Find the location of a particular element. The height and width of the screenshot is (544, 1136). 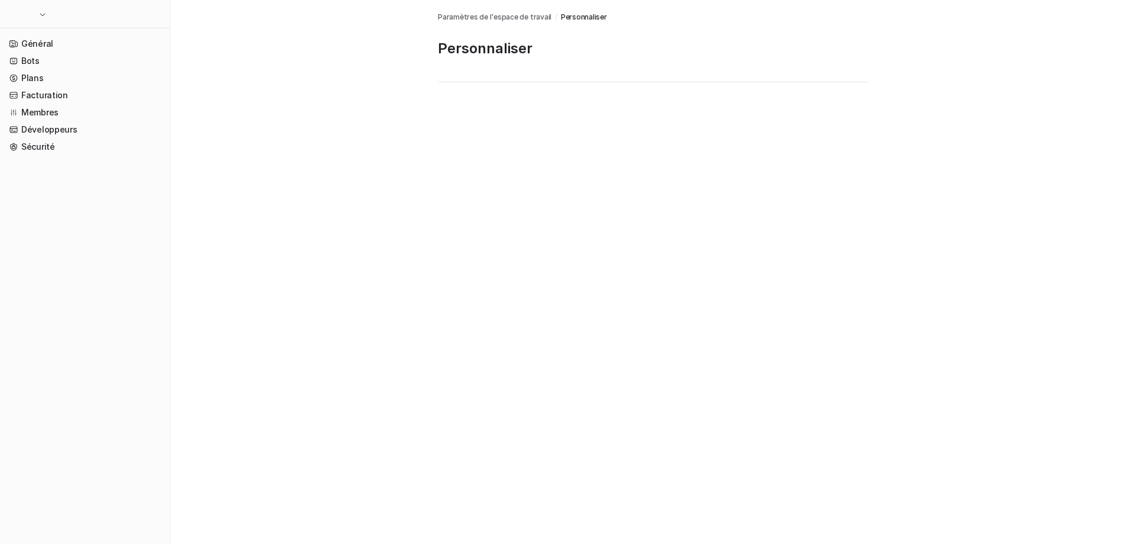

a: Membres is located at coordinates (85, 112).